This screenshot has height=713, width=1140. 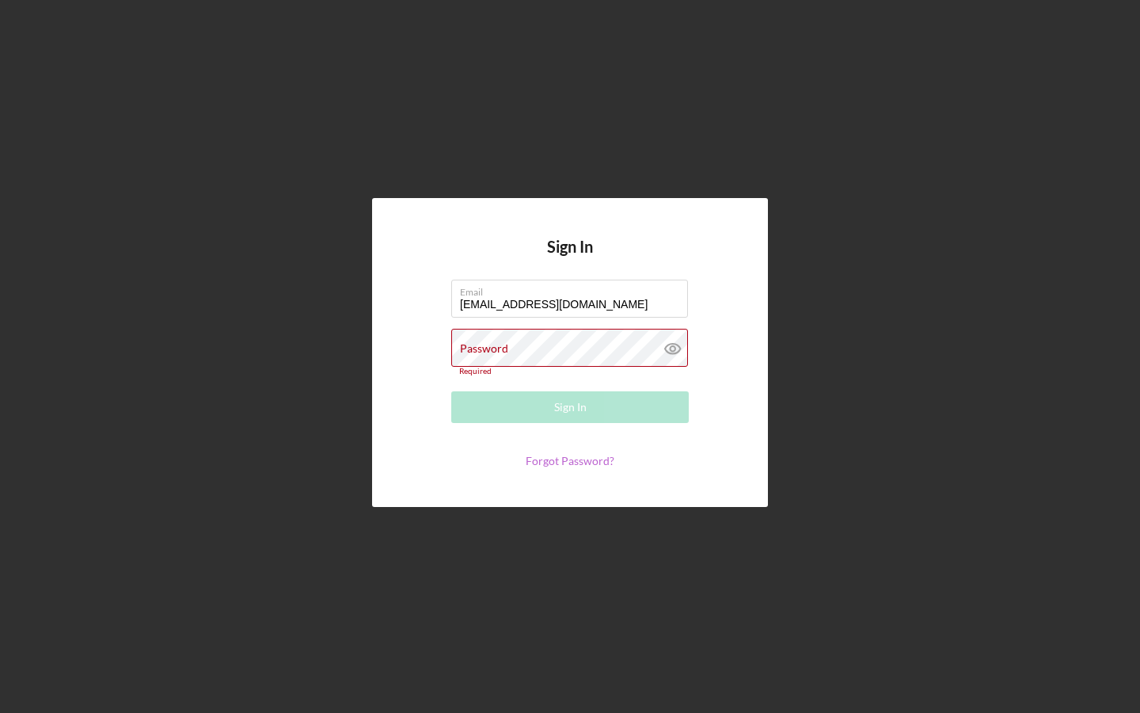 I want to click on label: Email, so click(x=574, y=289).